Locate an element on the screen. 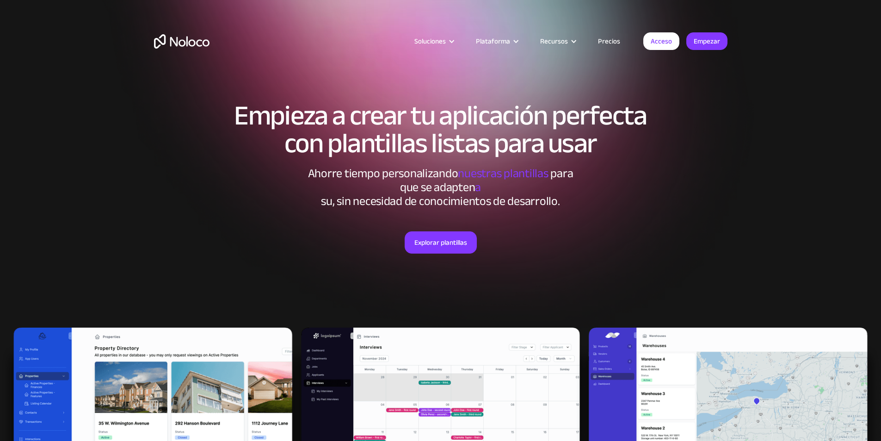 The image size is (881, 441). font: Precios is located at coordinates (609, 41).